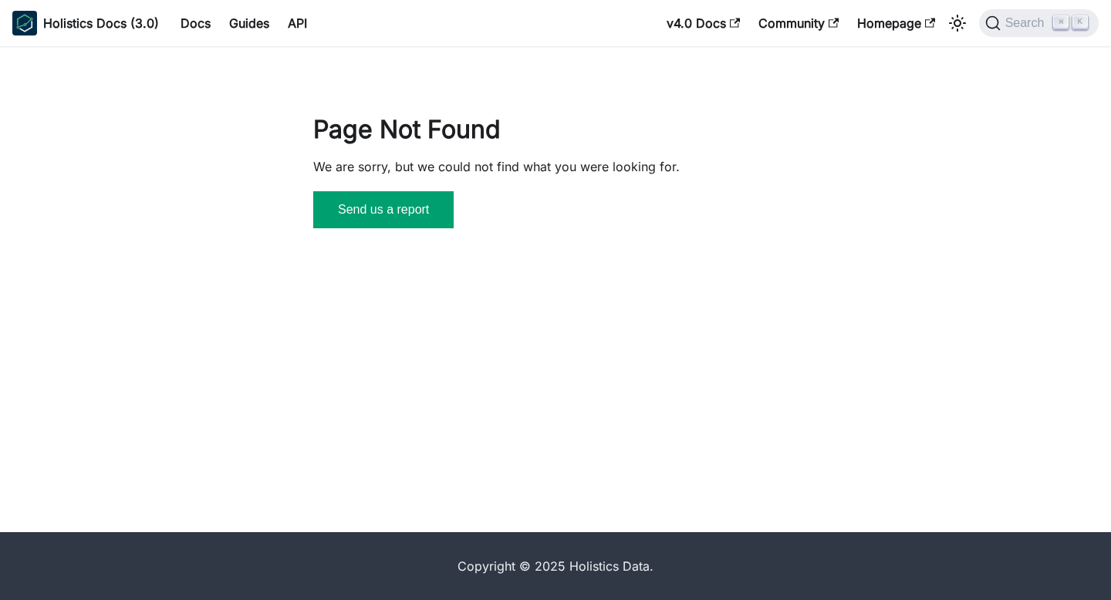  Describe the element at coordinates (249, 23) in the screenshot. I see `a: Guides` at that location.